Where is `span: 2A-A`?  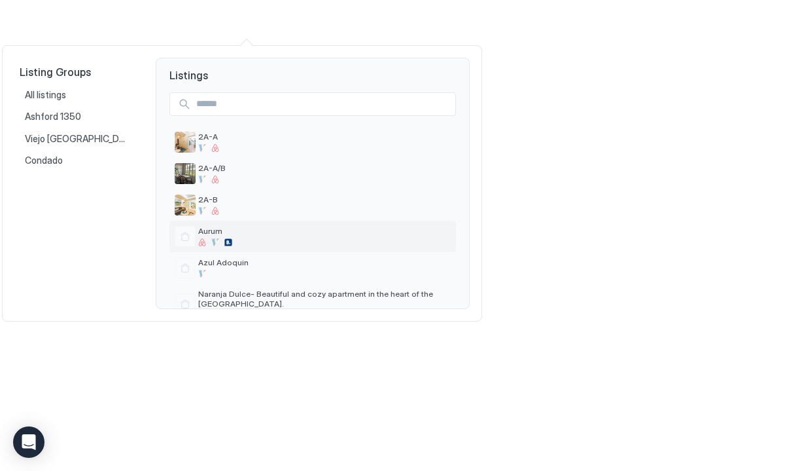 span: 2A-A is located at coordinates (325, 136).